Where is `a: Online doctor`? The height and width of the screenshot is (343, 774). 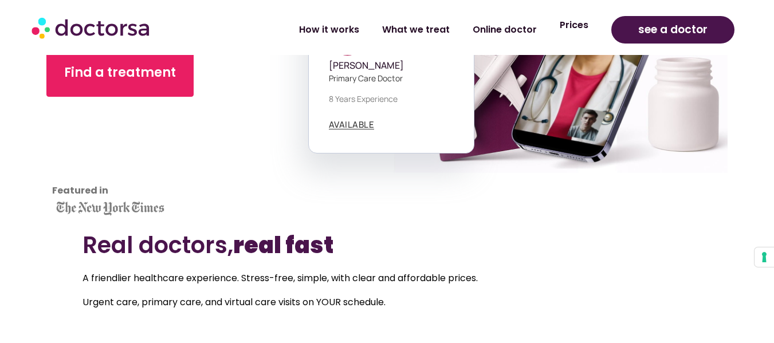
a: Online doctor is located at coordinates (505, 30).